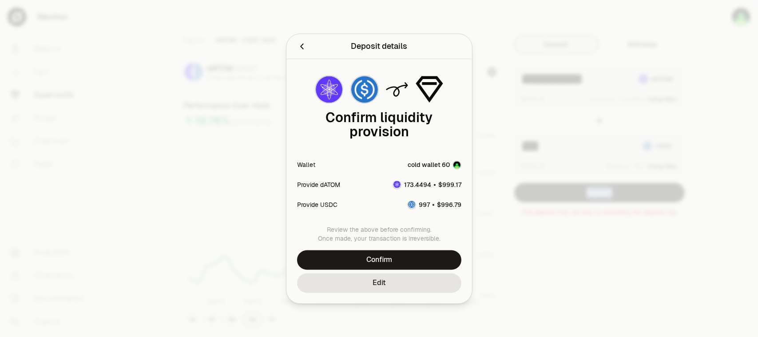  Describe the element at coordinates (319, 185) in the screenshot. I see `div: Provide dATOM` at that location.